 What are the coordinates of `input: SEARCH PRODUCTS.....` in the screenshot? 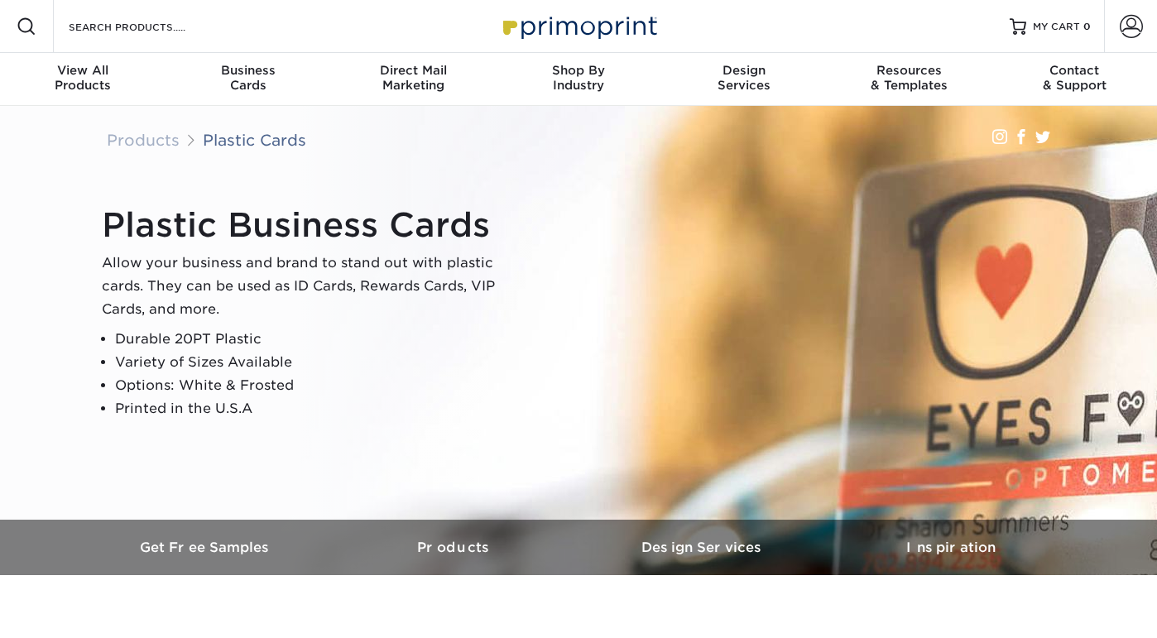 It's located at (147, 26).